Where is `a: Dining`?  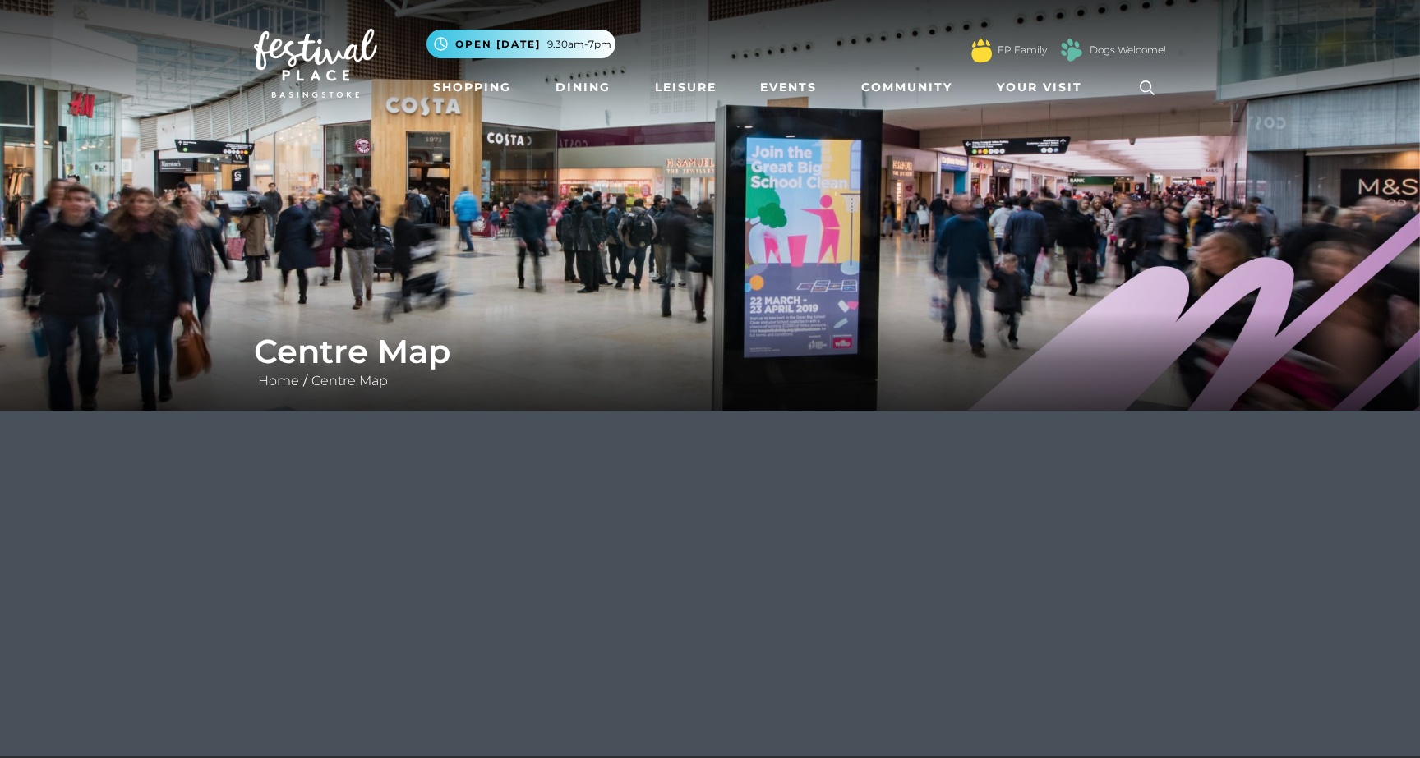
a: Dining is located at coordinates (583, 87).